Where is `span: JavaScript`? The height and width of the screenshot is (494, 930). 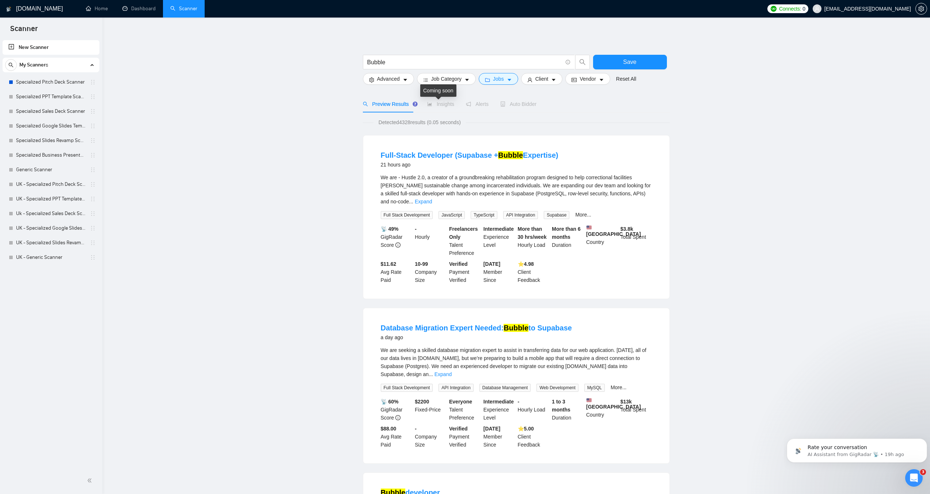
span: JavaScript is located at coordinates (452, 215).